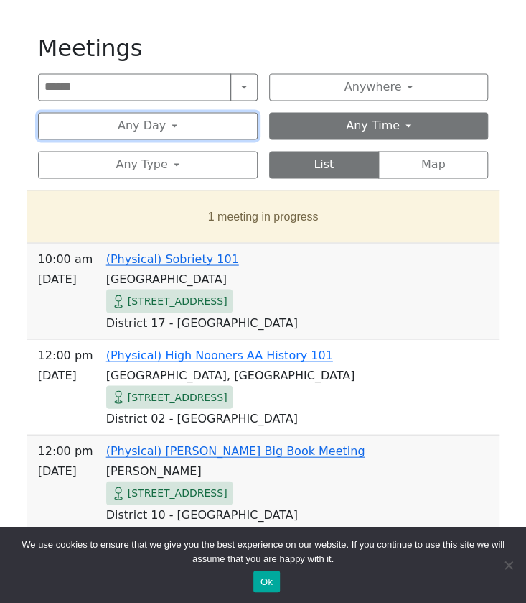 This screenshot has height=603, width=526. Describe the element at coordinates (379, 87) in the screenshot. I see `button: Anywhere` at that location.